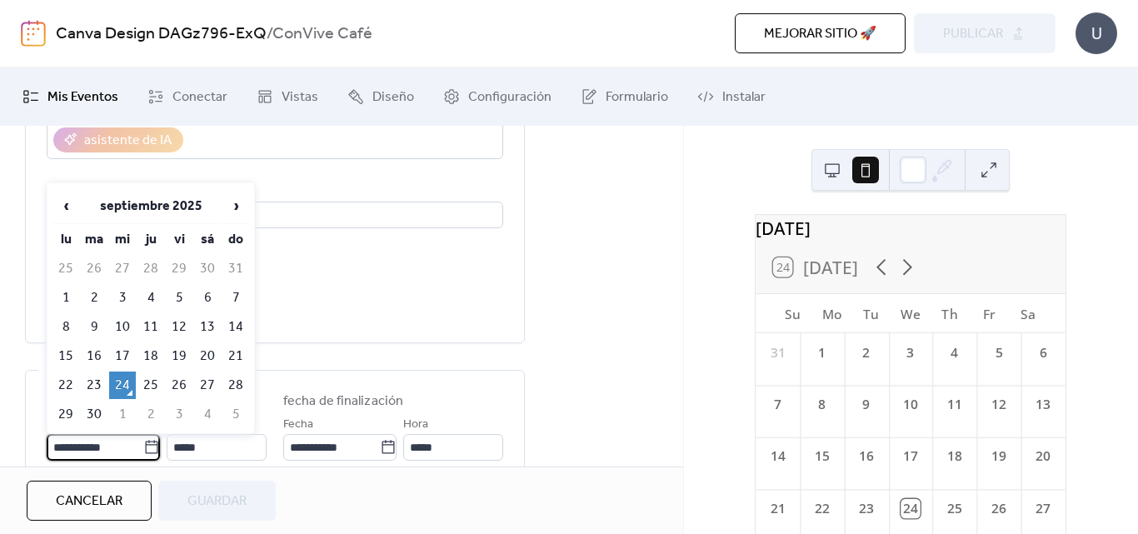 The height and width of the screenshot is (534, 1138). Describe the element at coordinates (1043, 353) in the screenshot. I see `div: 6` at that location.